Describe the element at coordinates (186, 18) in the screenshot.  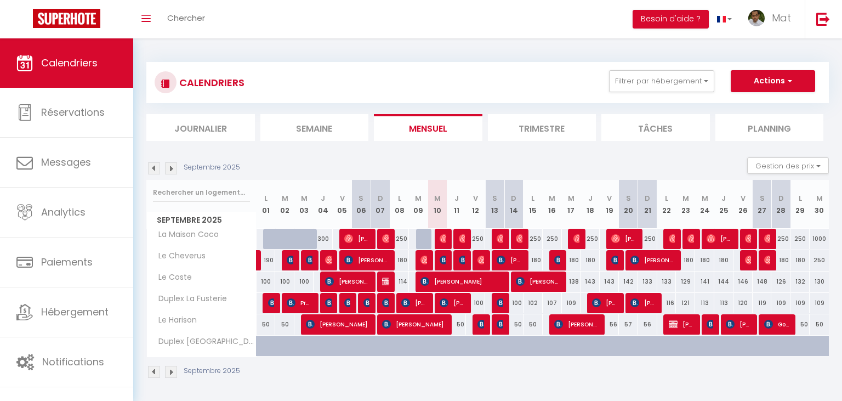
I see `span: Chercher` at that location.